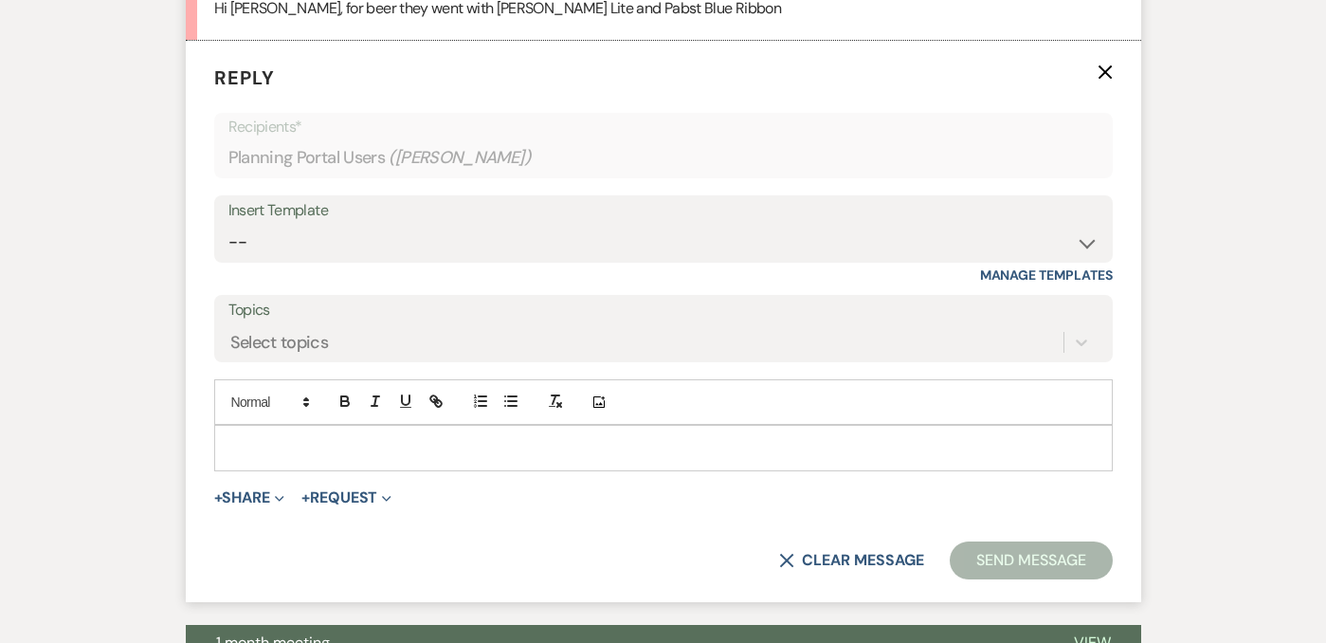 The height and width of the screenshot is (643, 1326). What do you see at coordinates (851, 560) in the screenshot?
I see `button: Clear message` at bounding box center [851, 560].